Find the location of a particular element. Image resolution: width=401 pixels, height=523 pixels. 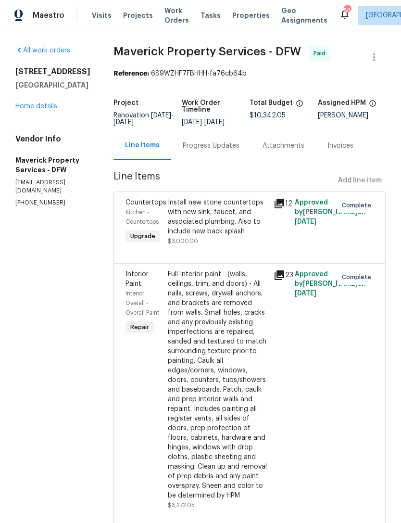

div: 23 is located at coordinates (282, 275).